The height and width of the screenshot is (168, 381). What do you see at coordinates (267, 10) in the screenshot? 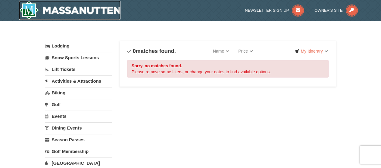
I see `span: Newsletter Sign Up` at bounding box center [267, 10].